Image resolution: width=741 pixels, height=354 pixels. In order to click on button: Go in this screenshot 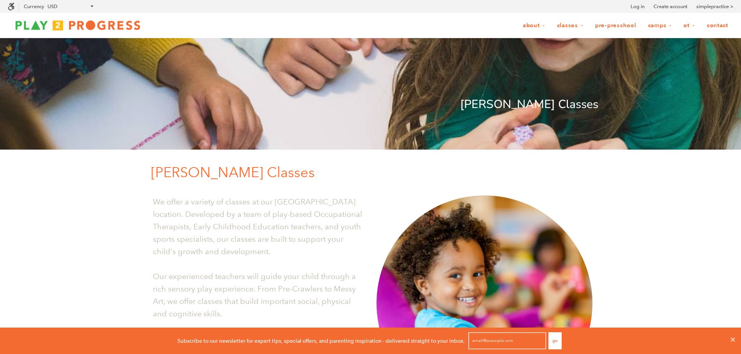, I will do `click(555, 341)`.